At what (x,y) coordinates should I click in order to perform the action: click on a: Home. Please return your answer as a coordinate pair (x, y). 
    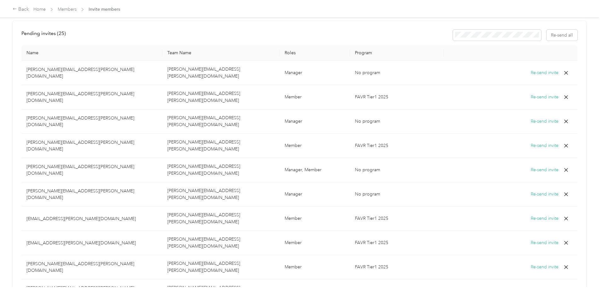
    Looking at the image, I should click on (39, 9).